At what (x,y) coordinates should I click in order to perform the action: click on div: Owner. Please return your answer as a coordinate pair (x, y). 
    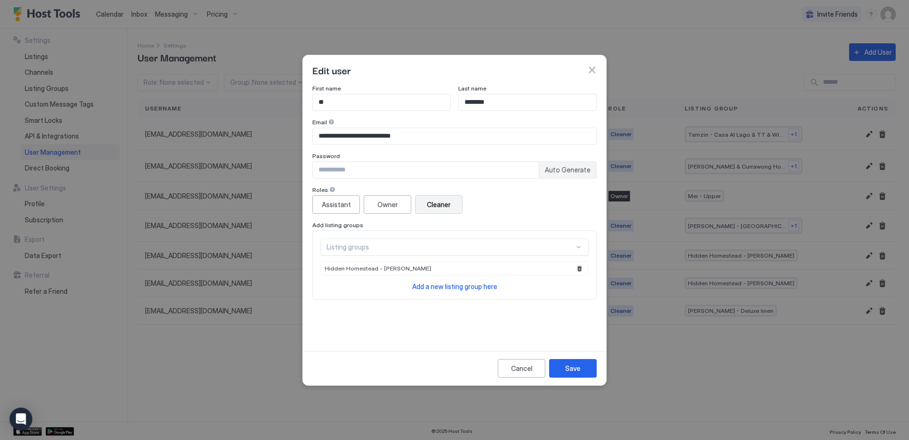
    Looking at the image, I should click on (388, 204).